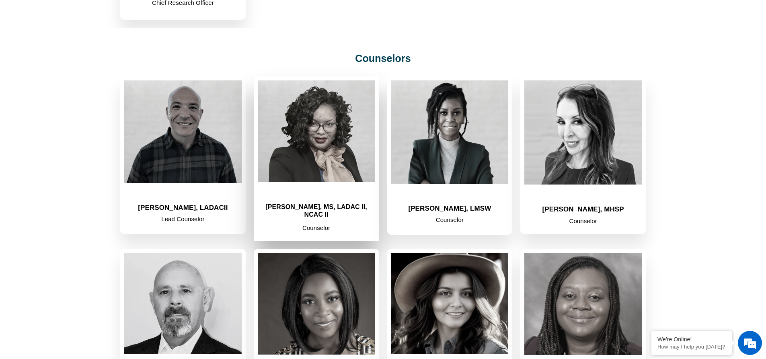  What do you see at coordinates (100, 47) in the screenshot?
I see `div: Chat with us now` at bounding box center [100, 47].